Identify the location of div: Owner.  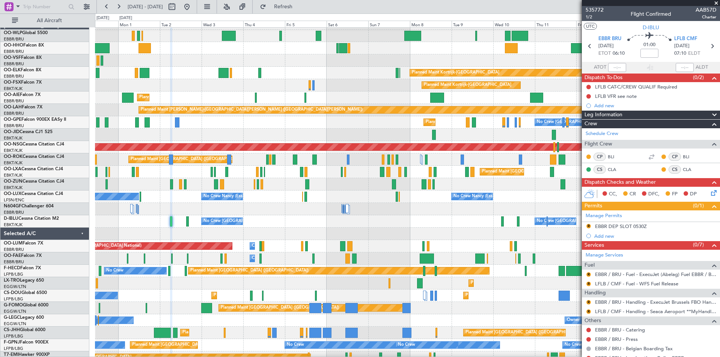
(573, 321).